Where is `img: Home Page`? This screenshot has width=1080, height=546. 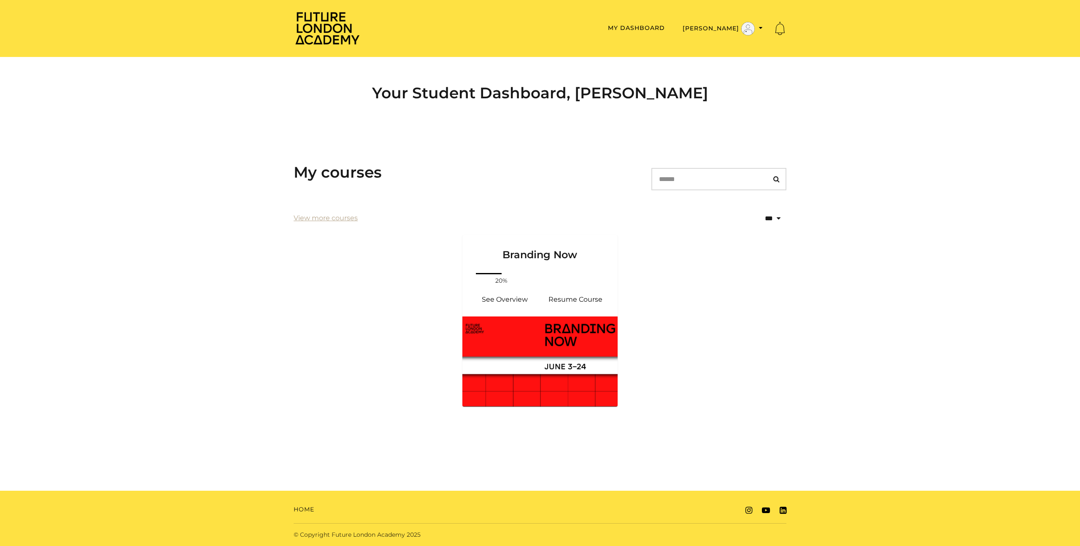
img: Home Page is located at coordinates (327, 28).